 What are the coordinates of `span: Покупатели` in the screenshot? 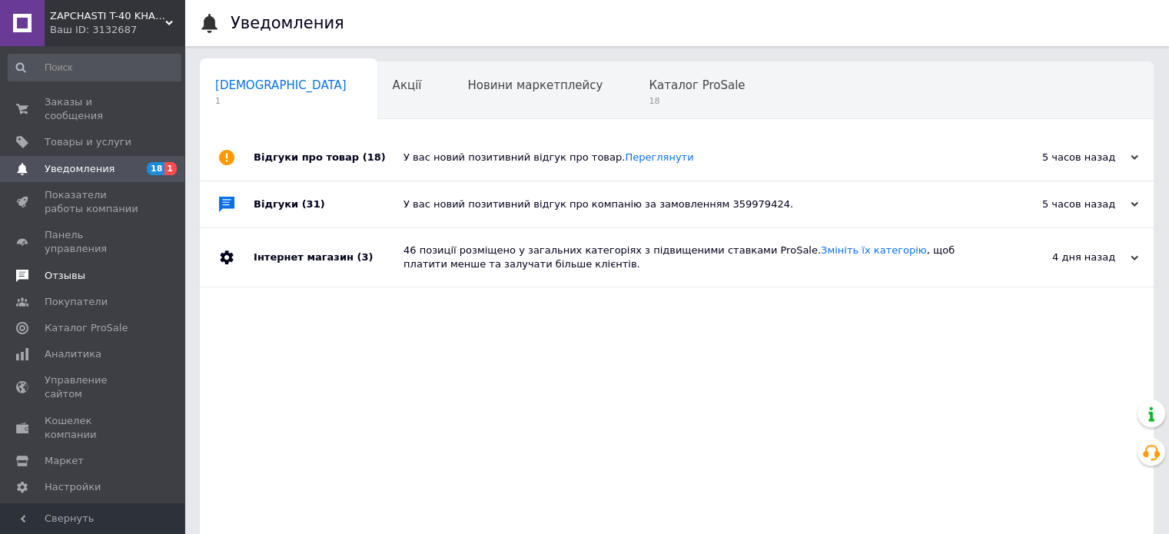 It's located at (76, 302).